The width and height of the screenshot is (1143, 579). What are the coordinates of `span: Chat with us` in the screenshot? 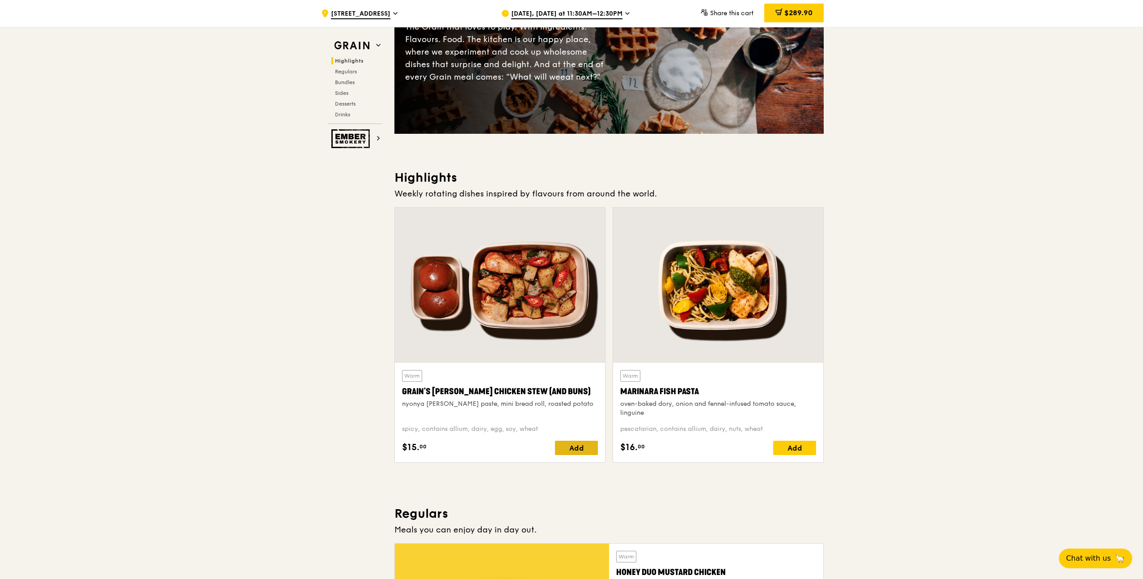 It's located at (1088, 558).